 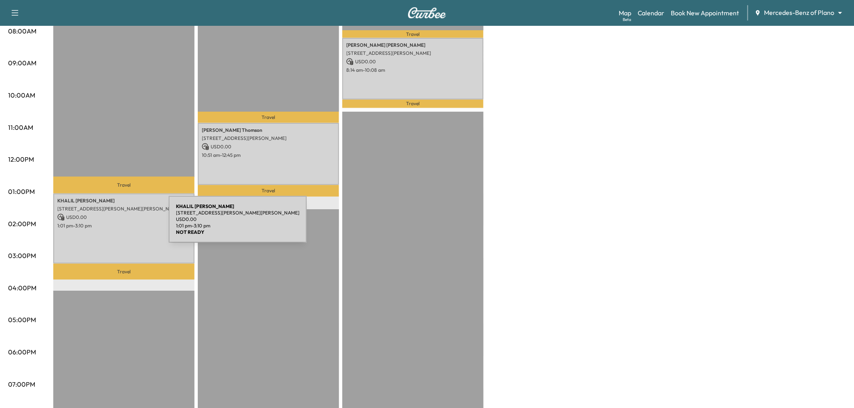 I want to click on b: NOT READY, so click(x=190, y=232).